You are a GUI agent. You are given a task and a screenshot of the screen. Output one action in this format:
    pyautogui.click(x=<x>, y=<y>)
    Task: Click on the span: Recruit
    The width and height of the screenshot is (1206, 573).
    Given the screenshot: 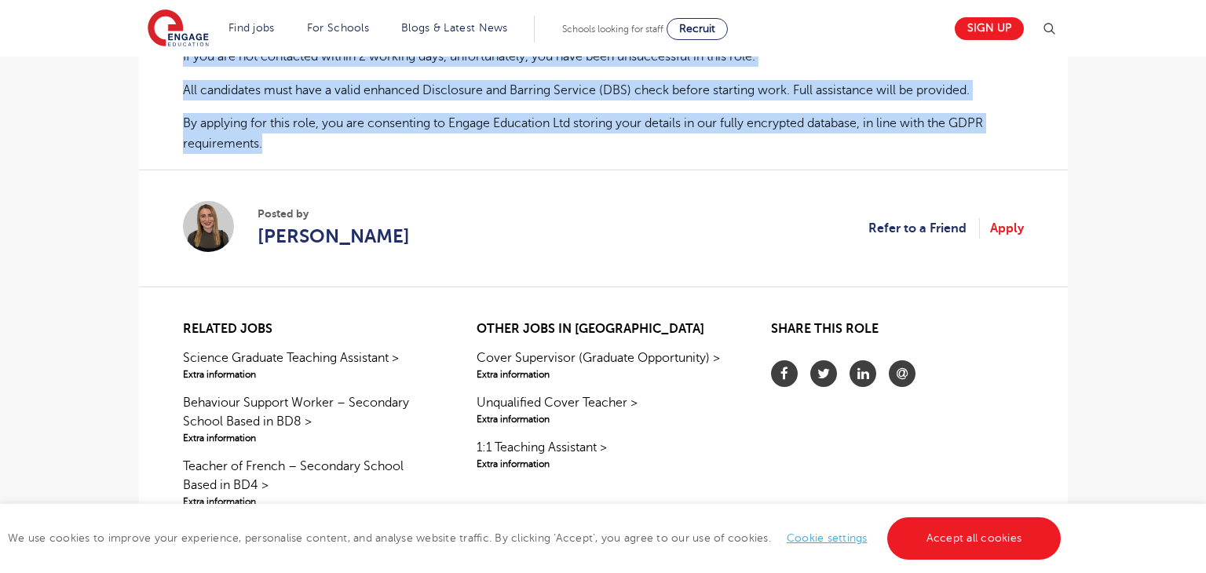 What is the action you would take?
    pyautogui.click(x=697, y=28)
    